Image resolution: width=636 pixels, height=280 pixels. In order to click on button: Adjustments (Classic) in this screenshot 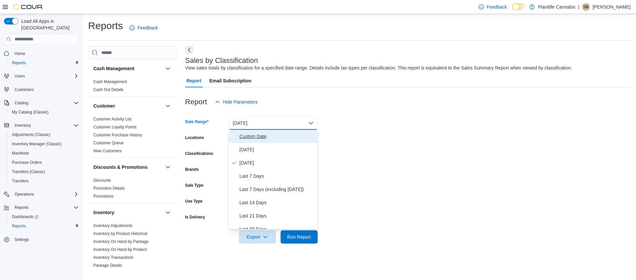, I will do `click(44, 135)`.